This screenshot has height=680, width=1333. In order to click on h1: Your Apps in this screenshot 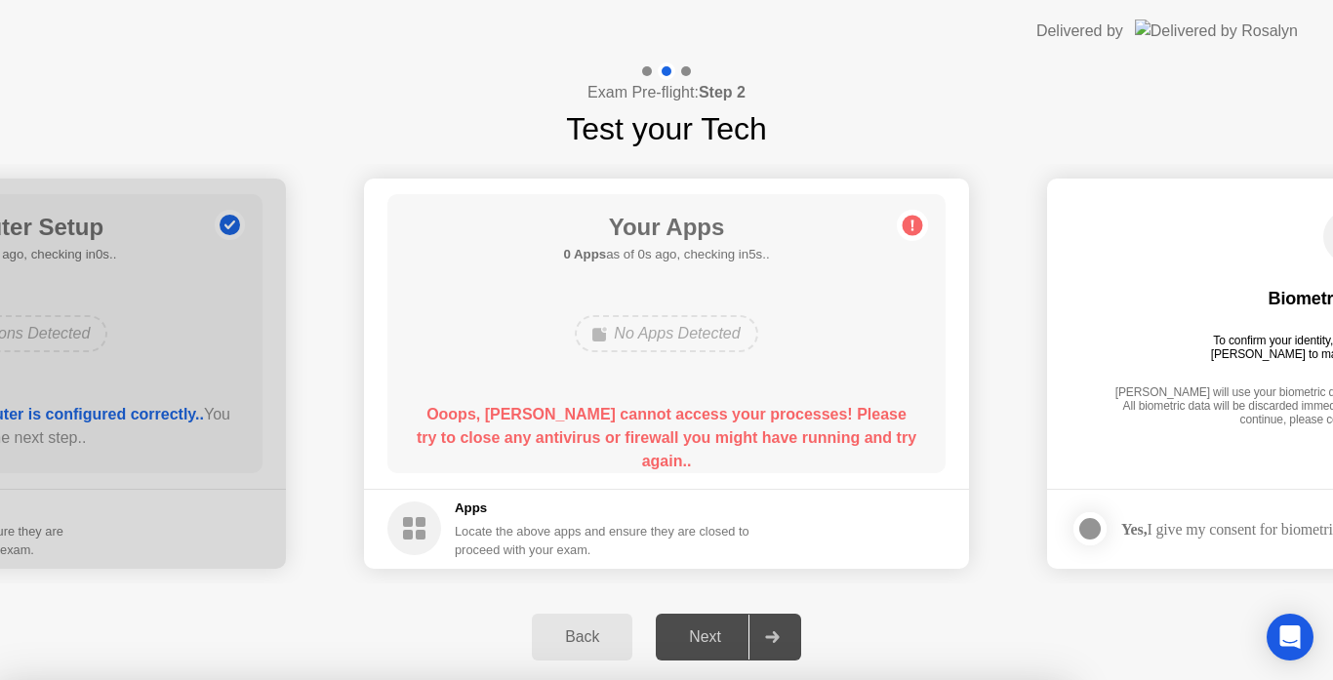, I will do `click(666, 227)`.